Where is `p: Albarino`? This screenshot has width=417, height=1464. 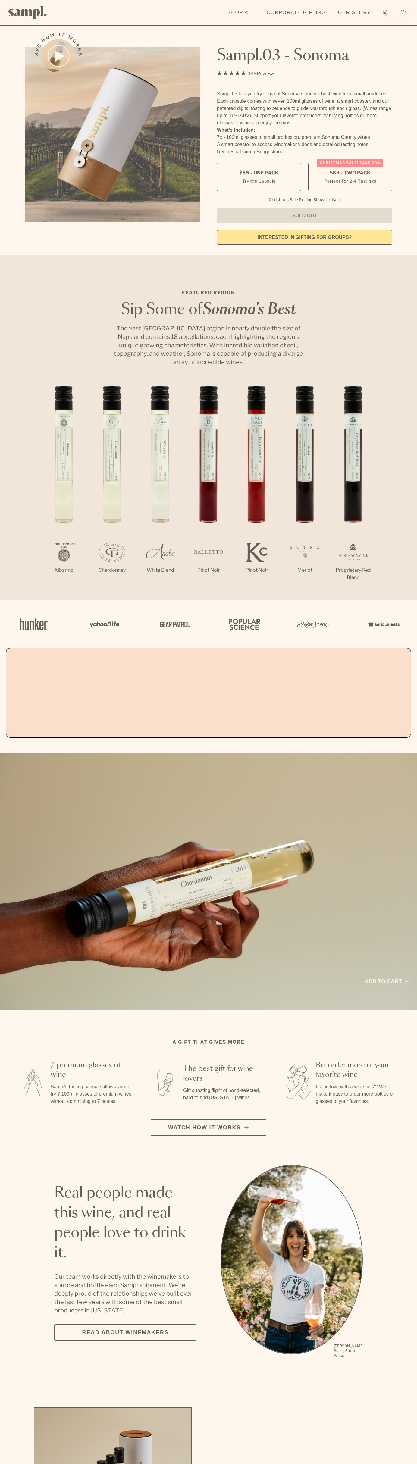
p: Albarino is located at coordinates (64, 570).